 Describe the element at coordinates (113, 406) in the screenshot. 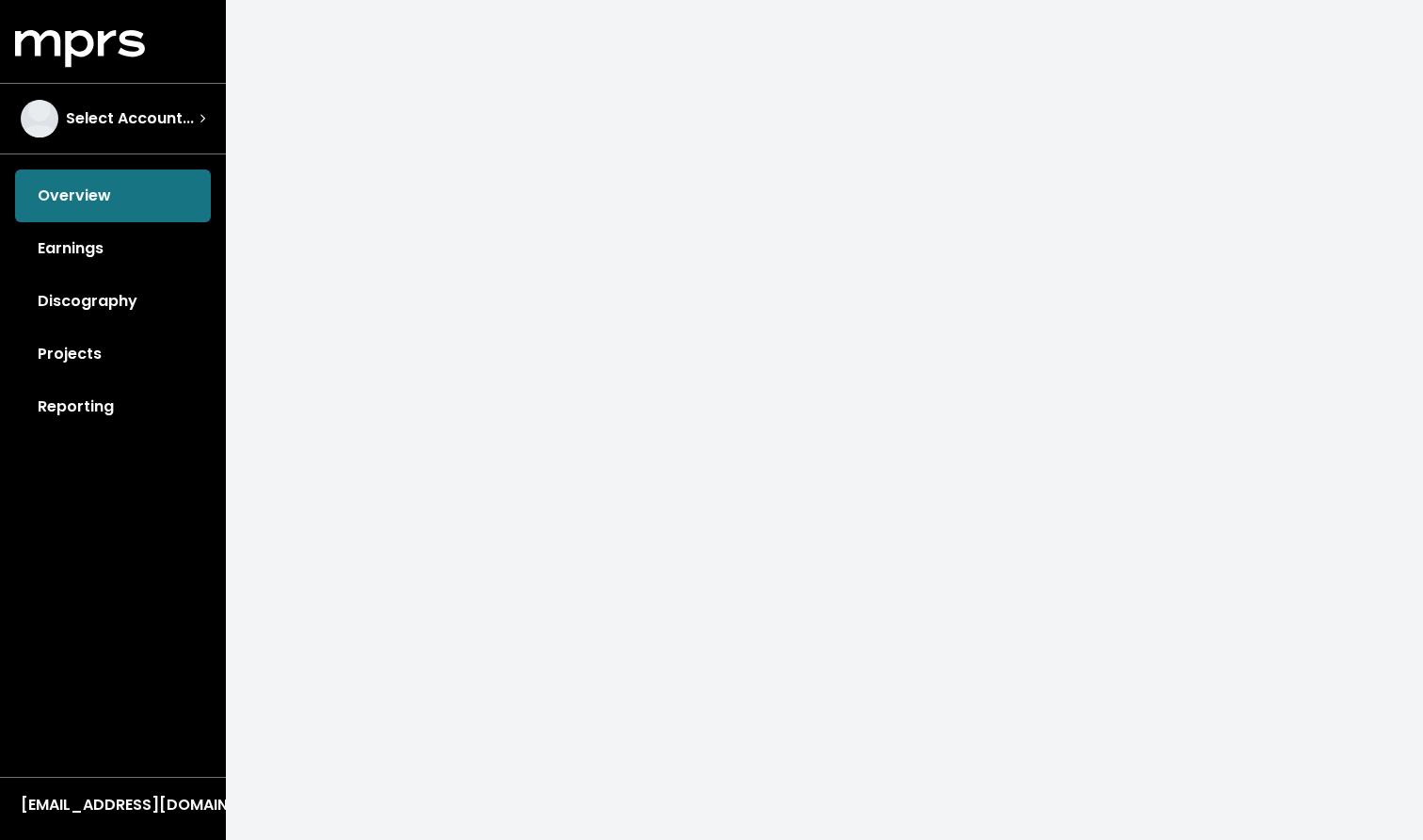

I see `a: Reporting` at that location.